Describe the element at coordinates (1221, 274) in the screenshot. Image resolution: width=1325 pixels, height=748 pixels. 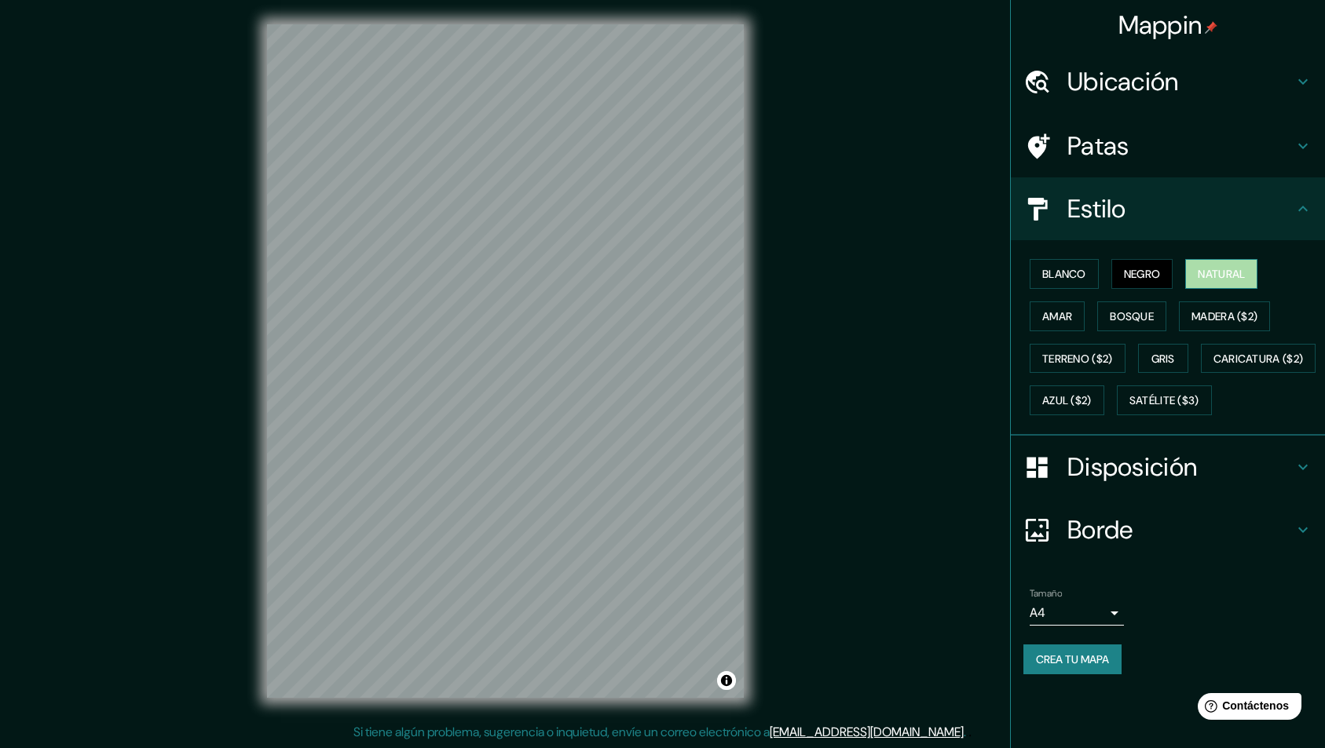
I see `button: Natural` at that location.